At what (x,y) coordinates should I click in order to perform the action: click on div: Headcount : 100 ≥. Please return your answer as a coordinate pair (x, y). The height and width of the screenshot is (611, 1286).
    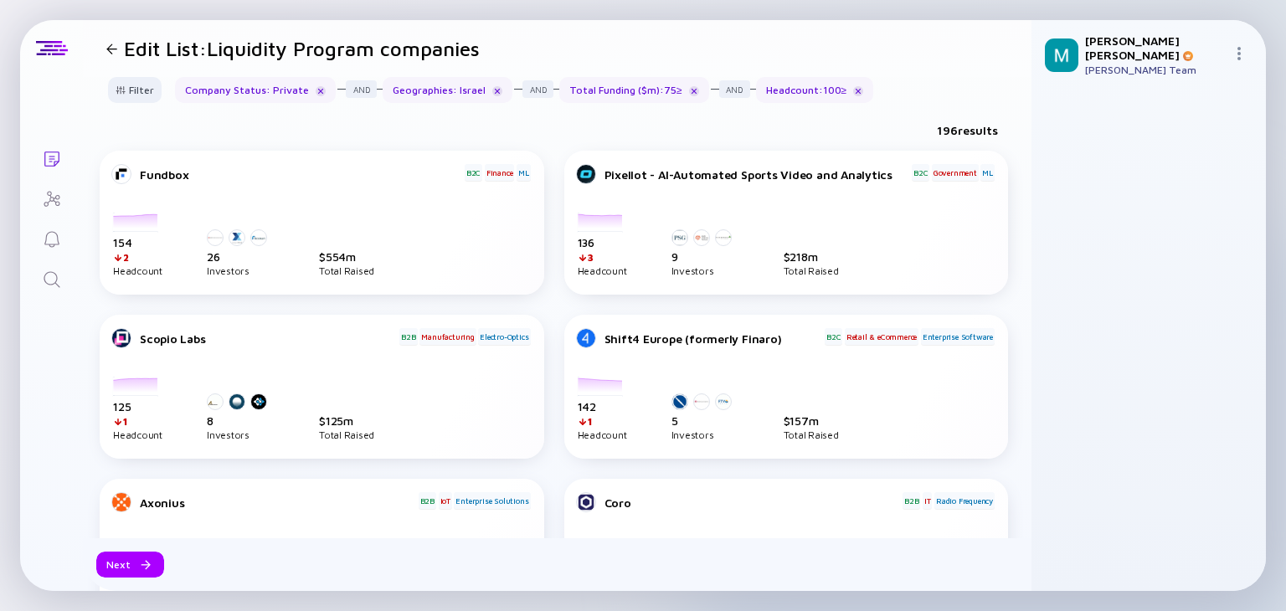
    Looking at the image, I should click on (815, 90).